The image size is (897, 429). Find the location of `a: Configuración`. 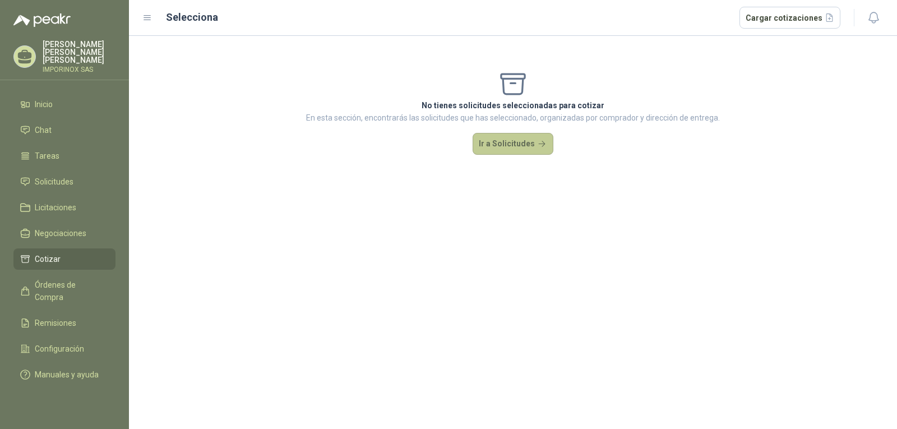

a: Configuración is located at coordinates (64, 349).